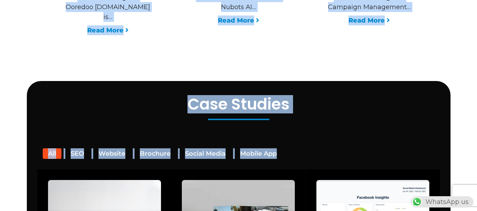 This screenshot has width=477, height=211. What do you see at coordinates (112, 154) in the screenshot?
I see `button: Website` at bounding box center [112, 154].